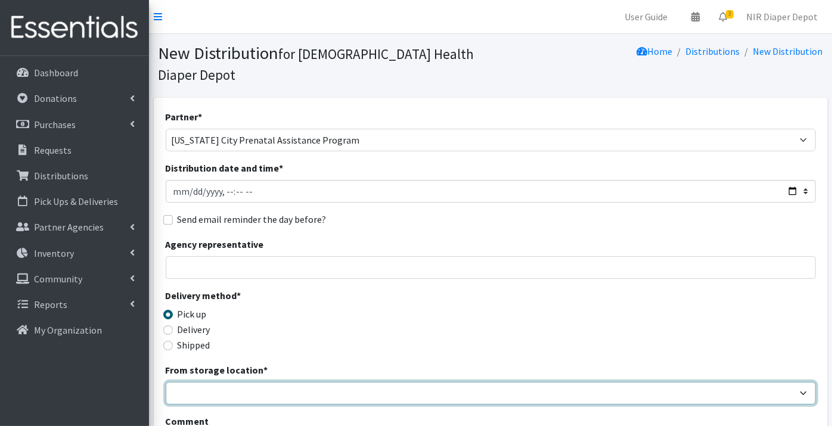 The image size is (832, 426). What do you see at coordinates (75, 330) in the screenshot?
I see `a: My Organization` at bounding box center [75, 330].